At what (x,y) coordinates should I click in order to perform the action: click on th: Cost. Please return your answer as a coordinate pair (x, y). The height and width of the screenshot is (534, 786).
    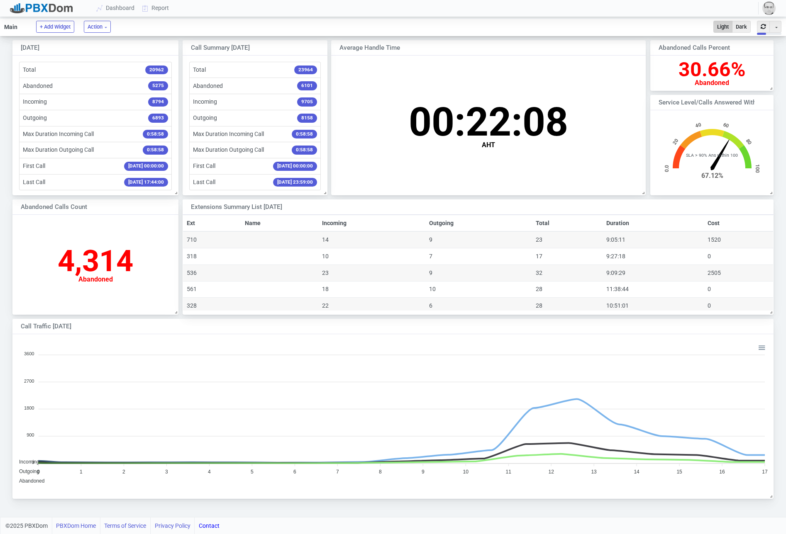
    Looking at the image, I should click on (738, 223).